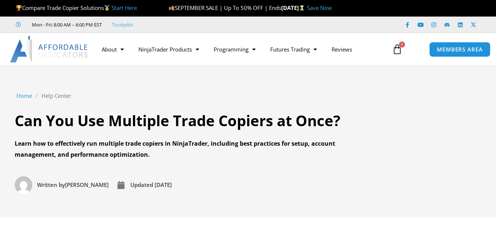 The width and height of the screenshot is (496, 227). What do you see at coordinates (24, 185) in the screenshot?
I see `img: Picture of David Koehler` at bounding box center [24, 185].